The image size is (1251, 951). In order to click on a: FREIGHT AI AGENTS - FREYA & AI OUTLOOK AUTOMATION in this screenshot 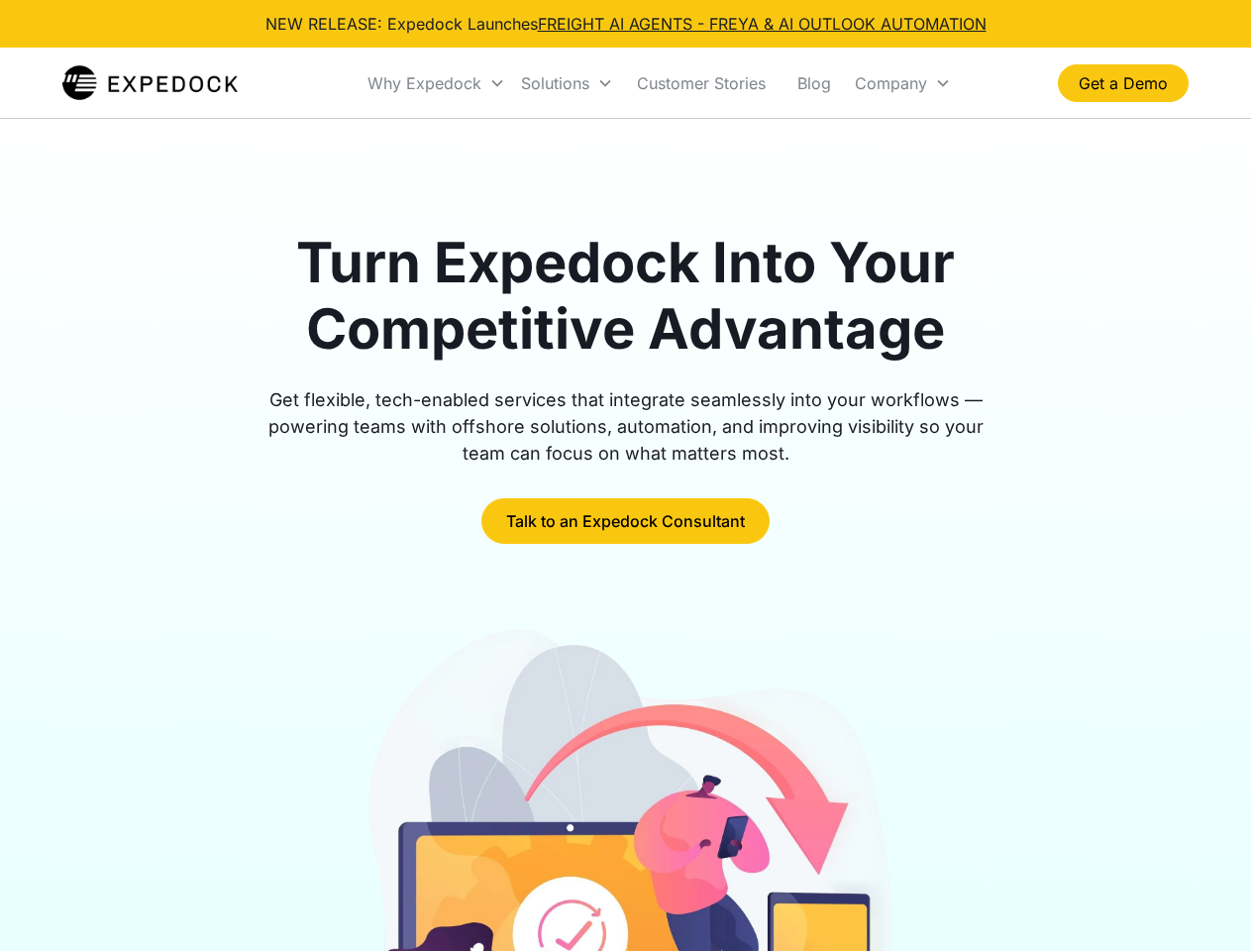, I will do `click(762, 24)`.